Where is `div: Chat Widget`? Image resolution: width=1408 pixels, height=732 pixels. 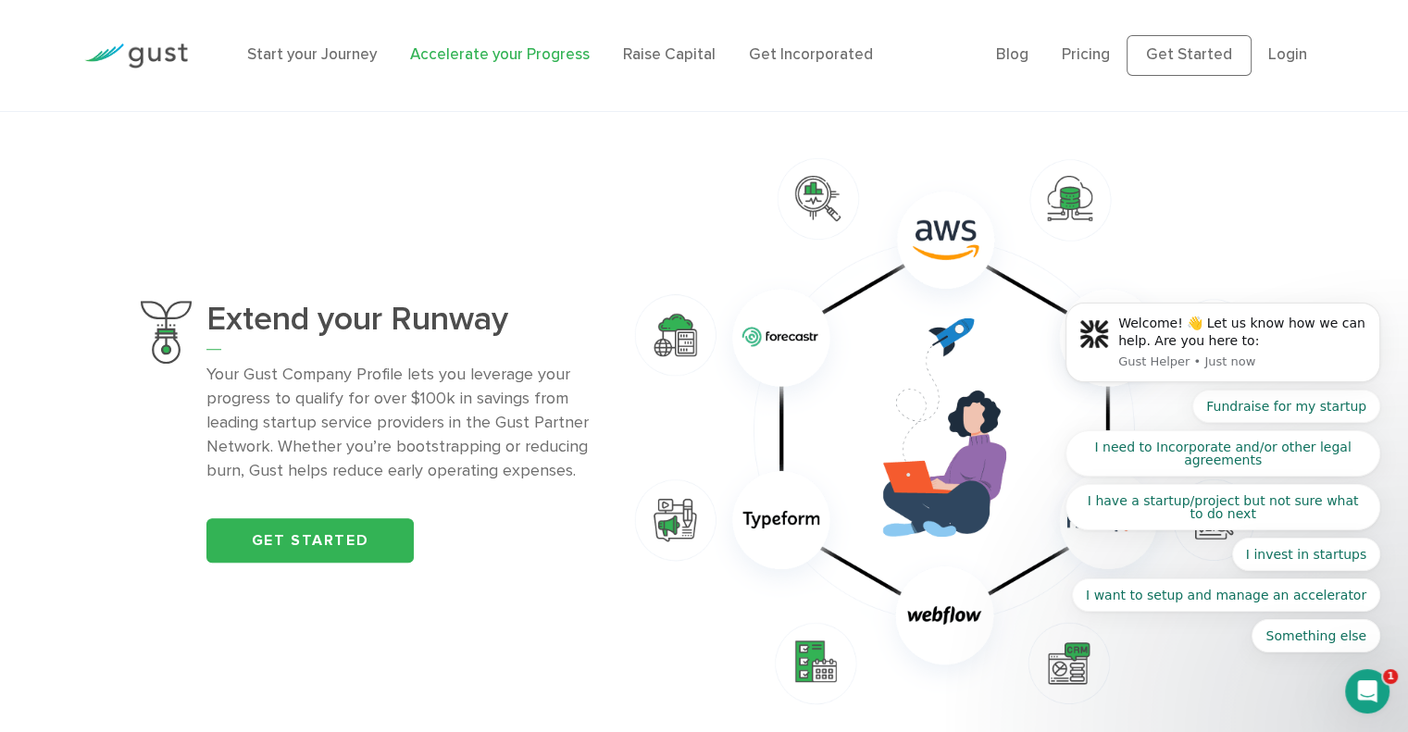 div: Chat Widget is located at coordinates (1253, 632).